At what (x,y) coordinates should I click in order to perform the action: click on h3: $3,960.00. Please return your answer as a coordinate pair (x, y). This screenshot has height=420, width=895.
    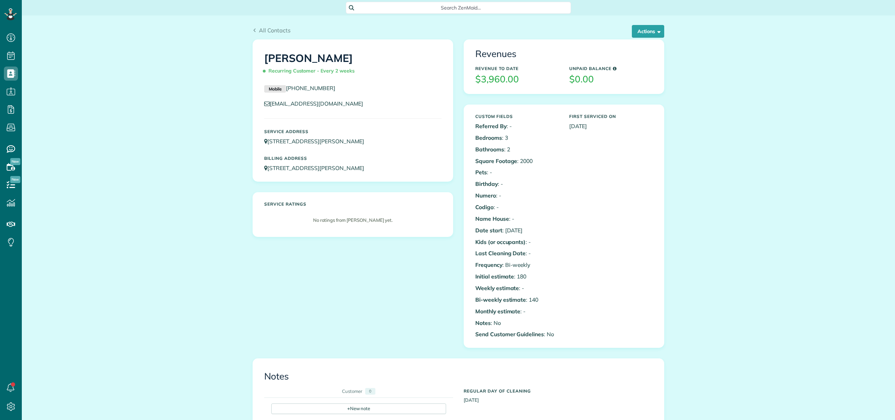
    Looking at the image, I should click on (517, 79).